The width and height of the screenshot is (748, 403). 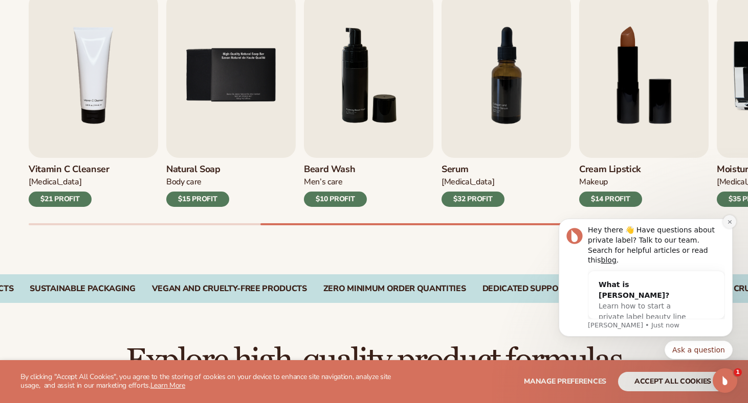 What do you see at coordinates (335, 170) in the screenshot?
I see `h3: Beard Wash` at bounding box center [335, 170].